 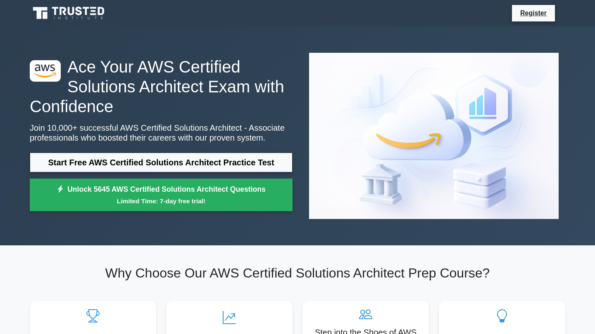 What do you see at coordinates (434, 136) in the screenshot?
I see `img: AWS Certified Solutions Architect - Associate Preview` at bounding box center [434, 136].